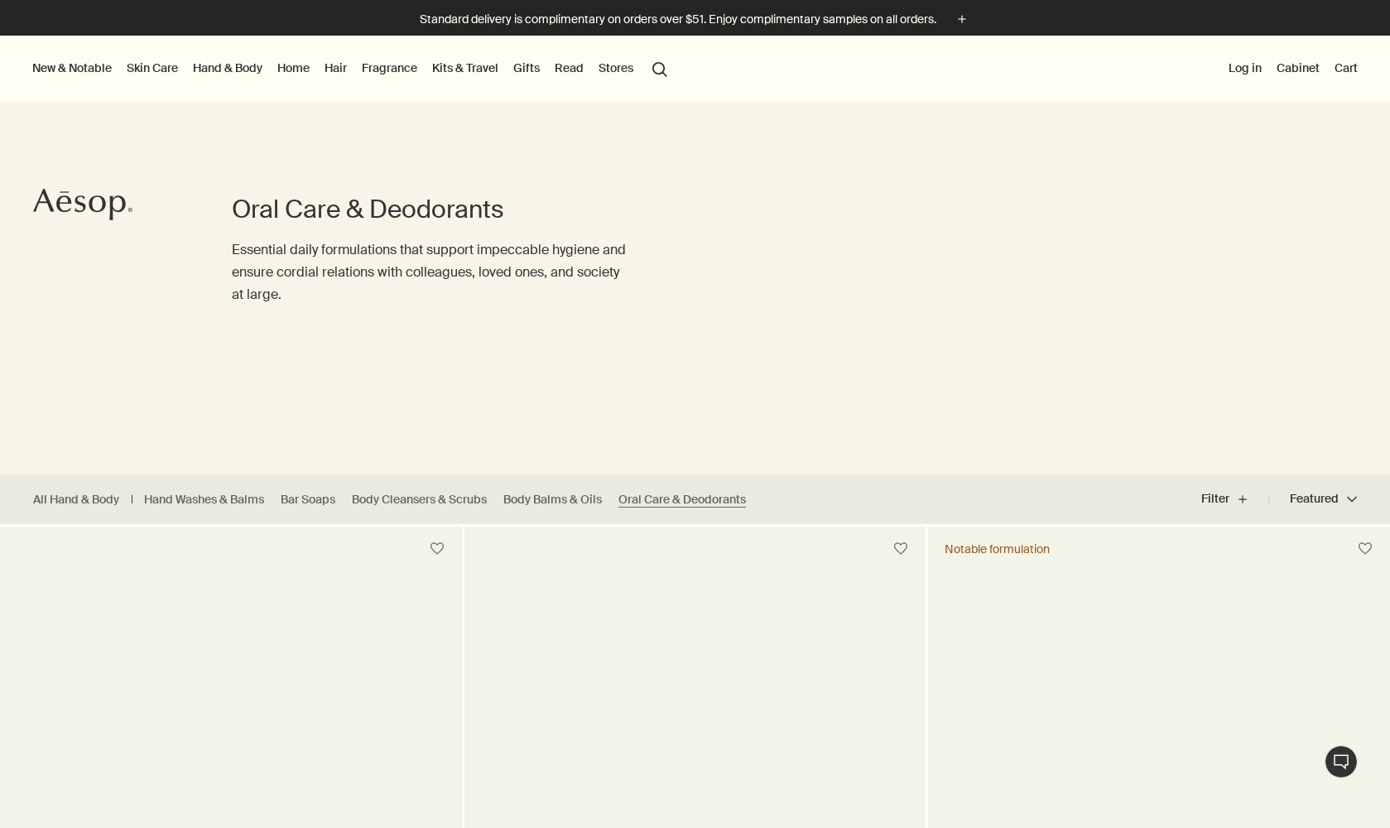 Image resolution: width=1390 pixels, height=828 pixels. Describe the element at coordinates (1298, 68) in the screenshot. I see `a: Cabinet` at that location.